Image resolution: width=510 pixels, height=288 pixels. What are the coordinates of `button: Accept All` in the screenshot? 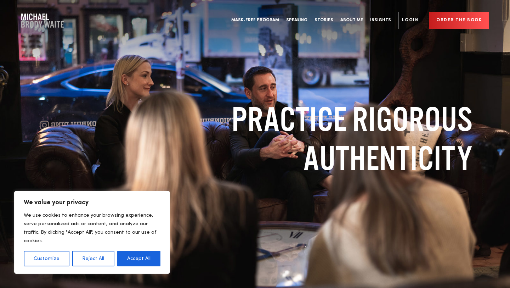 It's located at (139, 258).